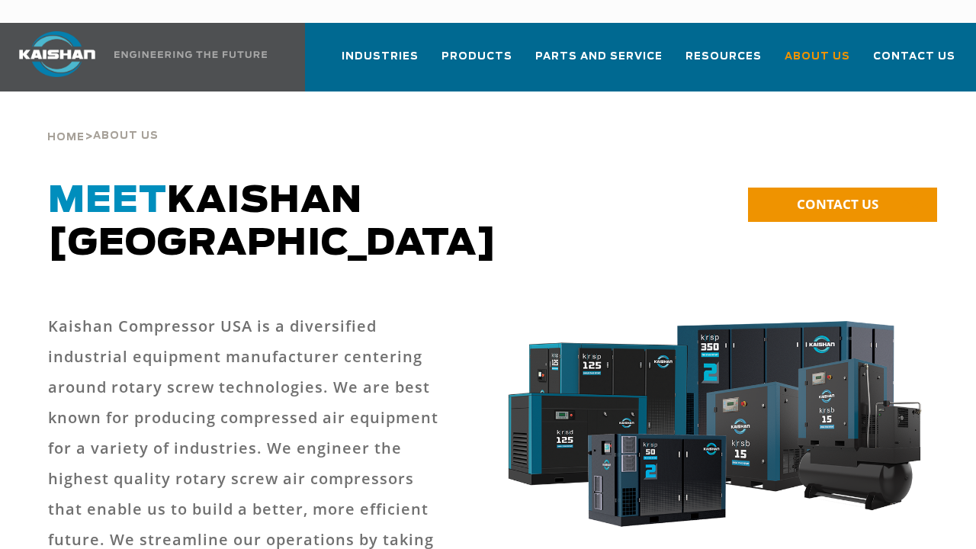 This screenshot has width=976, height=549. What do you see at coordinates (843, 204) in the screenshot?
I see `a: CONTACT US` at bounding box center [843, 204].